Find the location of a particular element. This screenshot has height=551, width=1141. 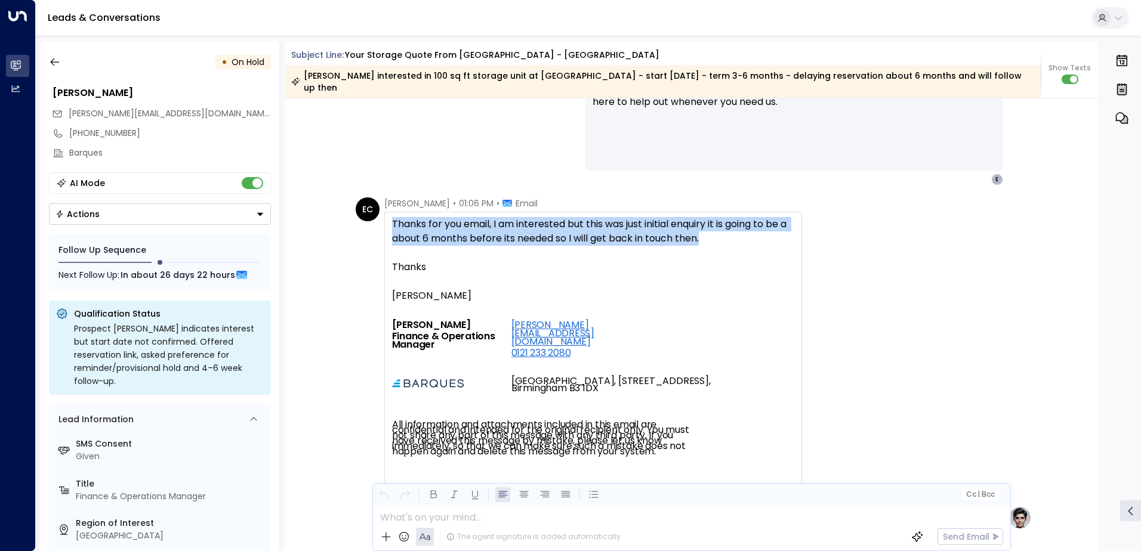

img: Barques Logo is located at coordinates (428, 384).